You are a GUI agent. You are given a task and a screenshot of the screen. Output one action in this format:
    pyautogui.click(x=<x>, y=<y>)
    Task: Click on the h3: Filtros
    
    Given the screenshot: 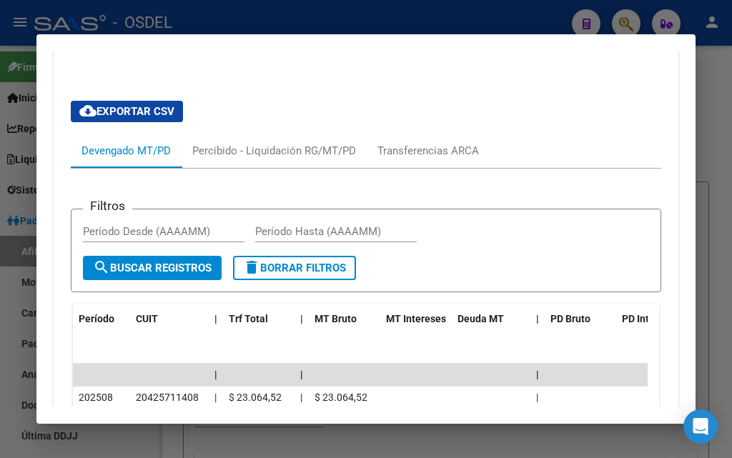 What is the action you would take?
    pyautogui.click(x=107, y=206)
    